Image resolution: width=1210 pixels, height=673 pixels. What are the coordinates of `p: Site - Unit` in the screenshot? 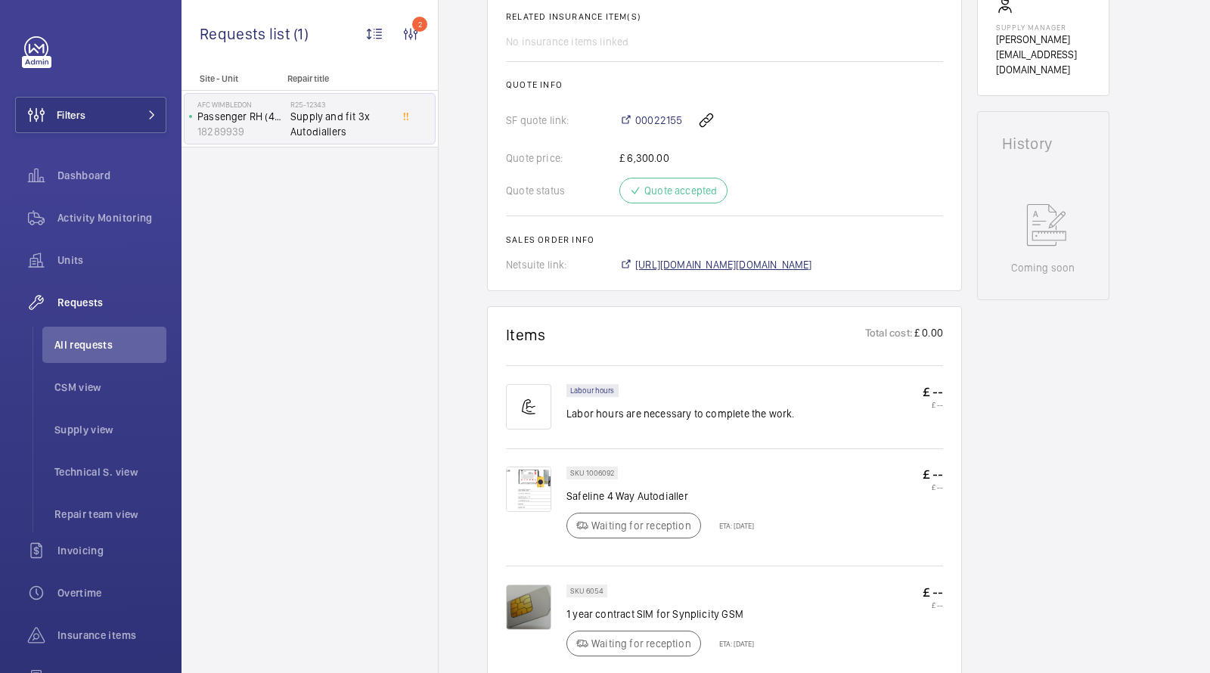 It's located at (231, 79).